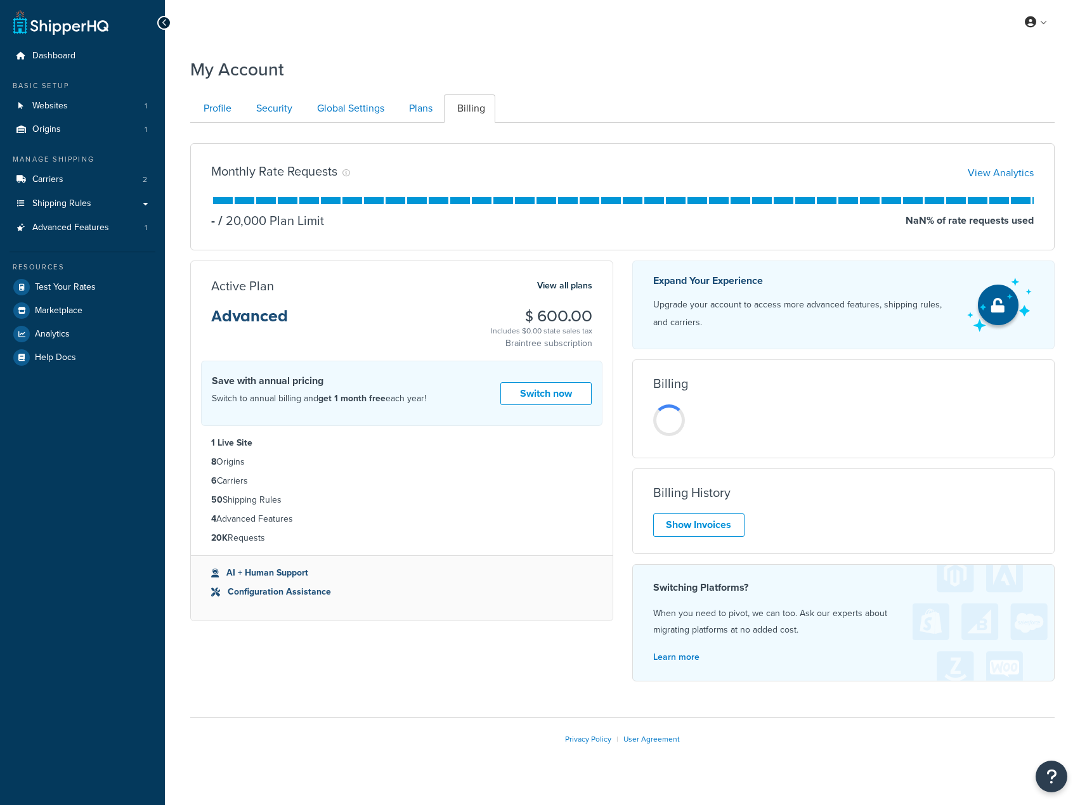 The height and width of the screenshot is (805, 1080). What do you see at coordinates (82, 228) in the screenshot?
I see `a: Advanced Features 1` at bounding box center [82, 228].